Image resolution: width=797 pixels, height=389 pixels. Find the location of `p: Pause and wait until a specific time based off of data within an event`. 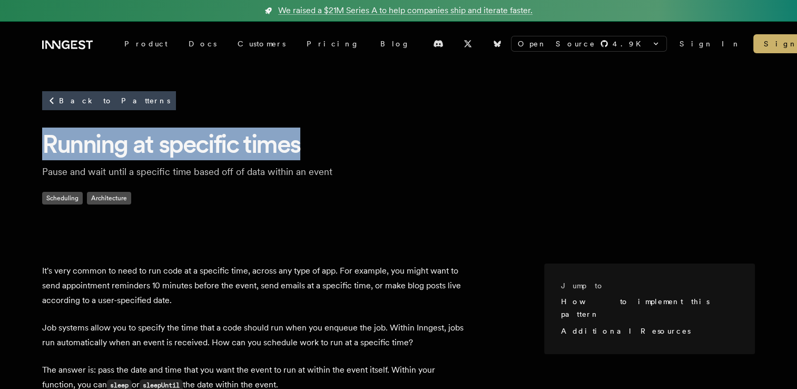

p: Pause and wait until a specific time based off of data within an event is located at coordinates (211, 172).